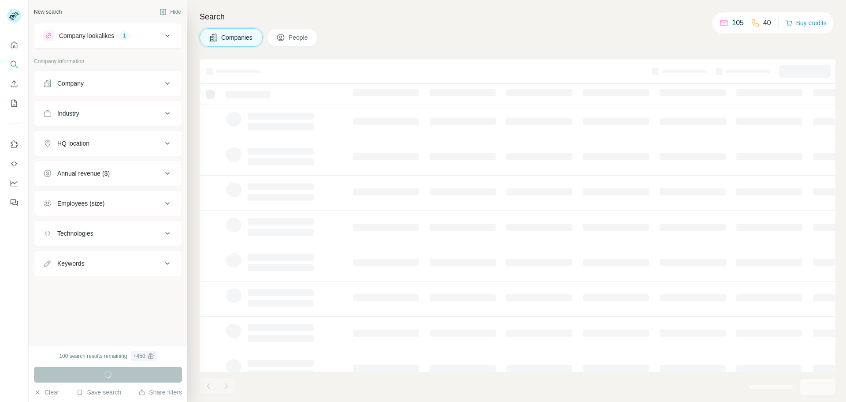  Describe the element at coordinates (139, 356) in the screenshot. I see `div: + 450` at that location.